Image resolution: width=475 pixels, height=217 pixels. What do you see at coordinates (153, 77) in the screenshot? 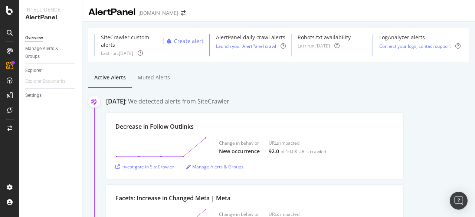
I see `div: Muted alerts` at bounding box center [153, 77].